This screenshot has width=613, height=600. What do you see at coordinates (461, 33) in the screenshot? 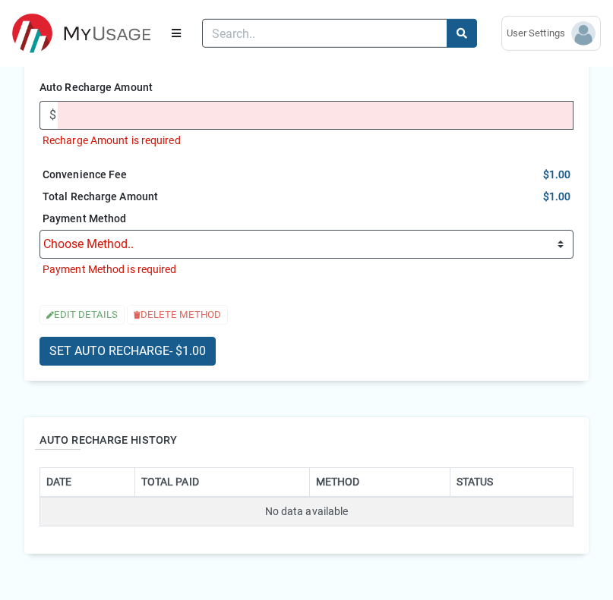
I see `button: search` at bounding box center [461, 33].